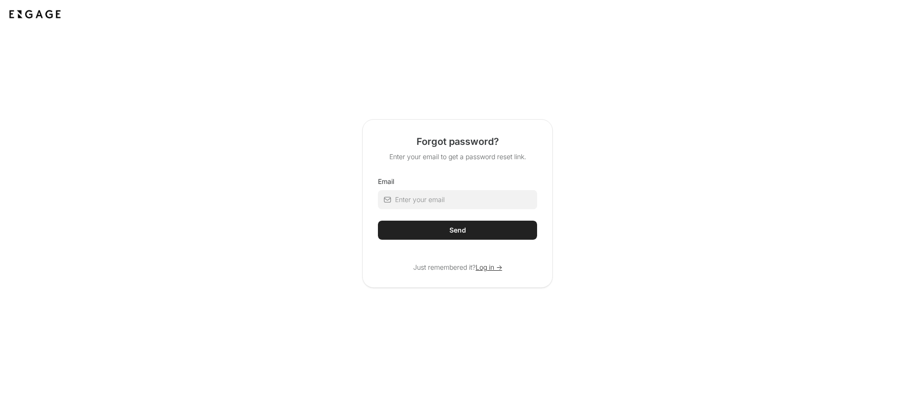  Describe the element at coordinates (458, 267) in the screenshot. I see `p: Just remembered it?` at that location.